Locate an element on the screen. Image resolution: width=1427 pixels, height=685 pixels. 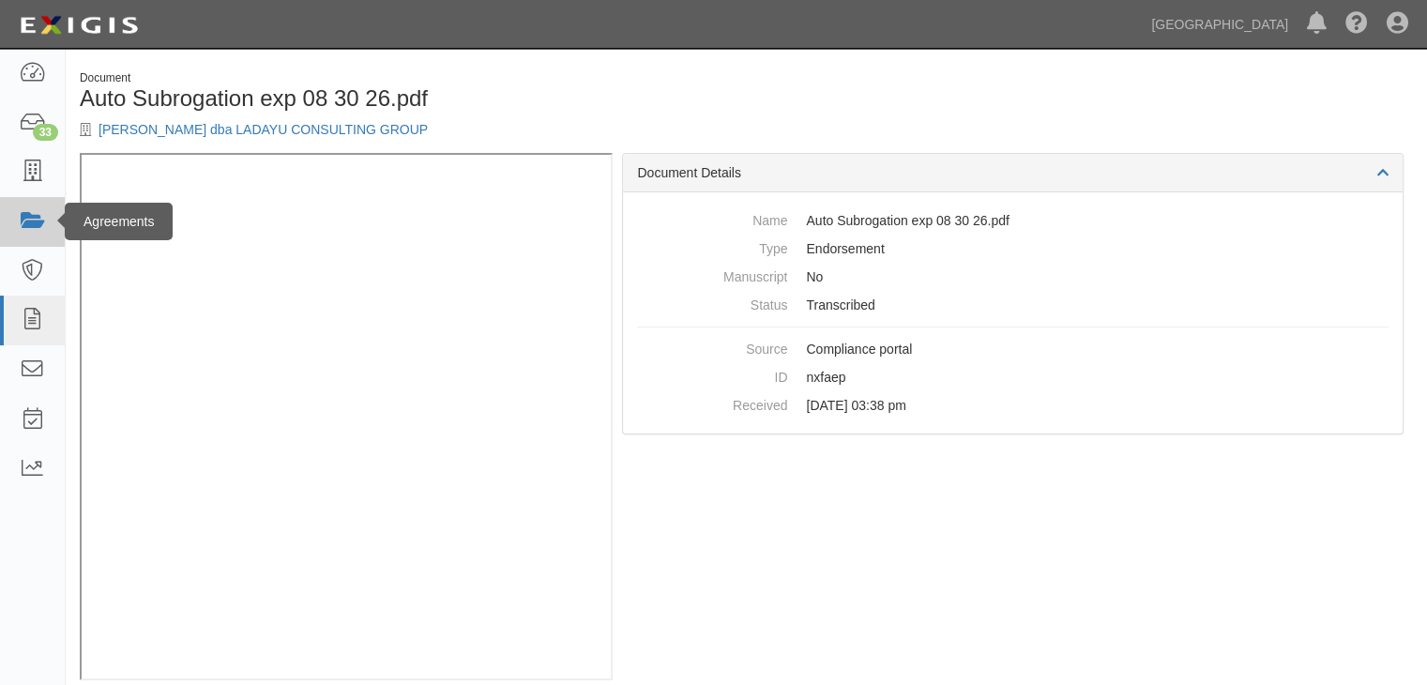
h1: Auto Subrogation exp 08 30 26.pdf is located at coordinates (406, 99).